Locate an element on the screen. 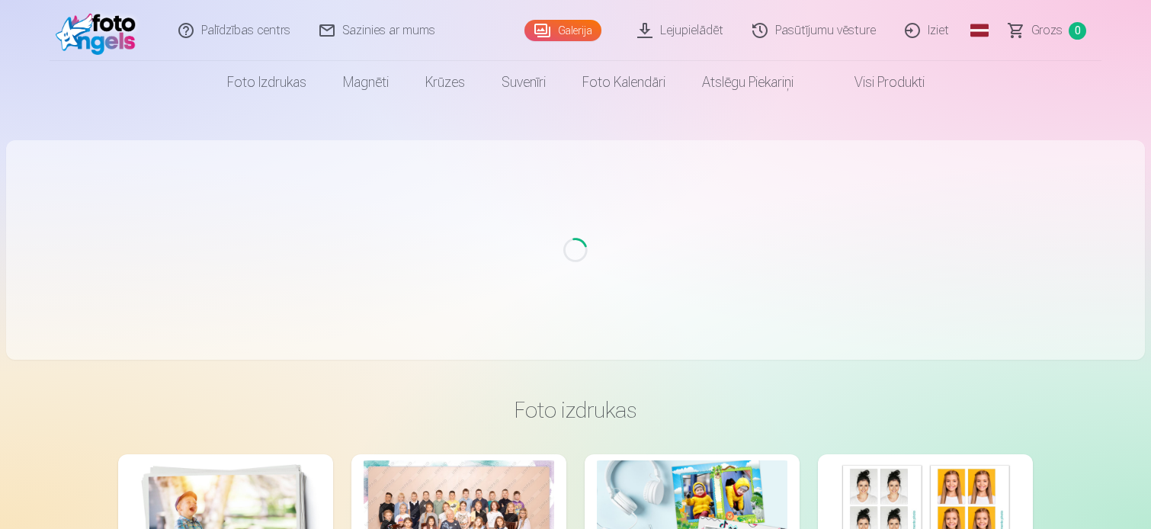  a: Galerija is located at coordinates (563, 30).